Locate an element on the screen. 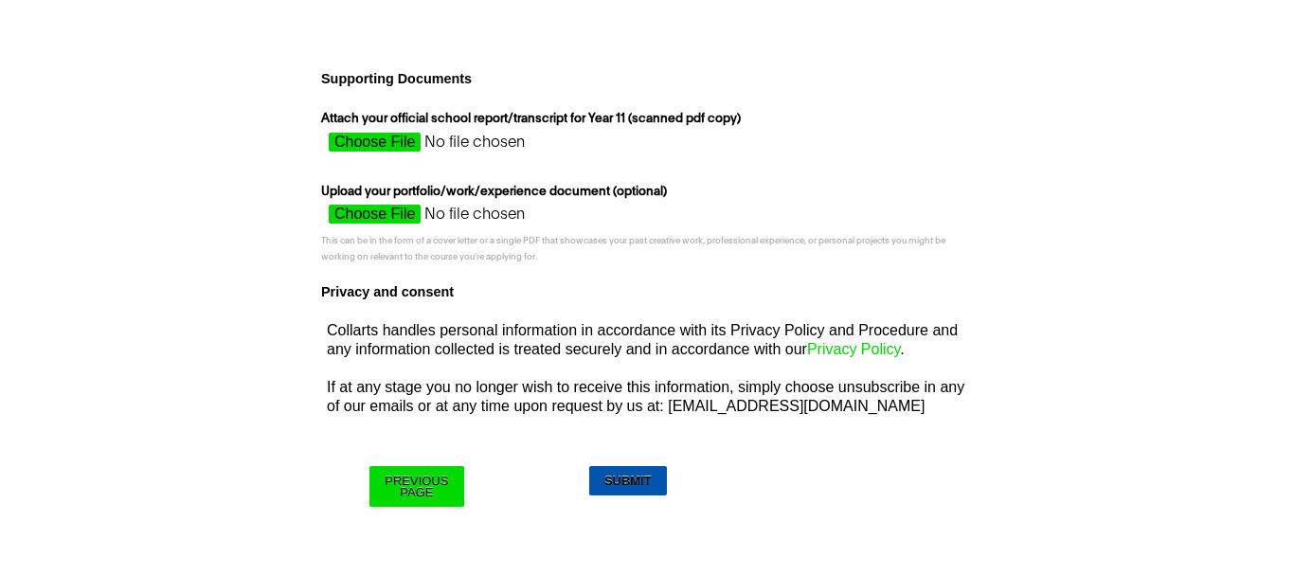 This screenshot has height=575, width=1294. h4: Supporting Documents is located at coordinates (647, 79).